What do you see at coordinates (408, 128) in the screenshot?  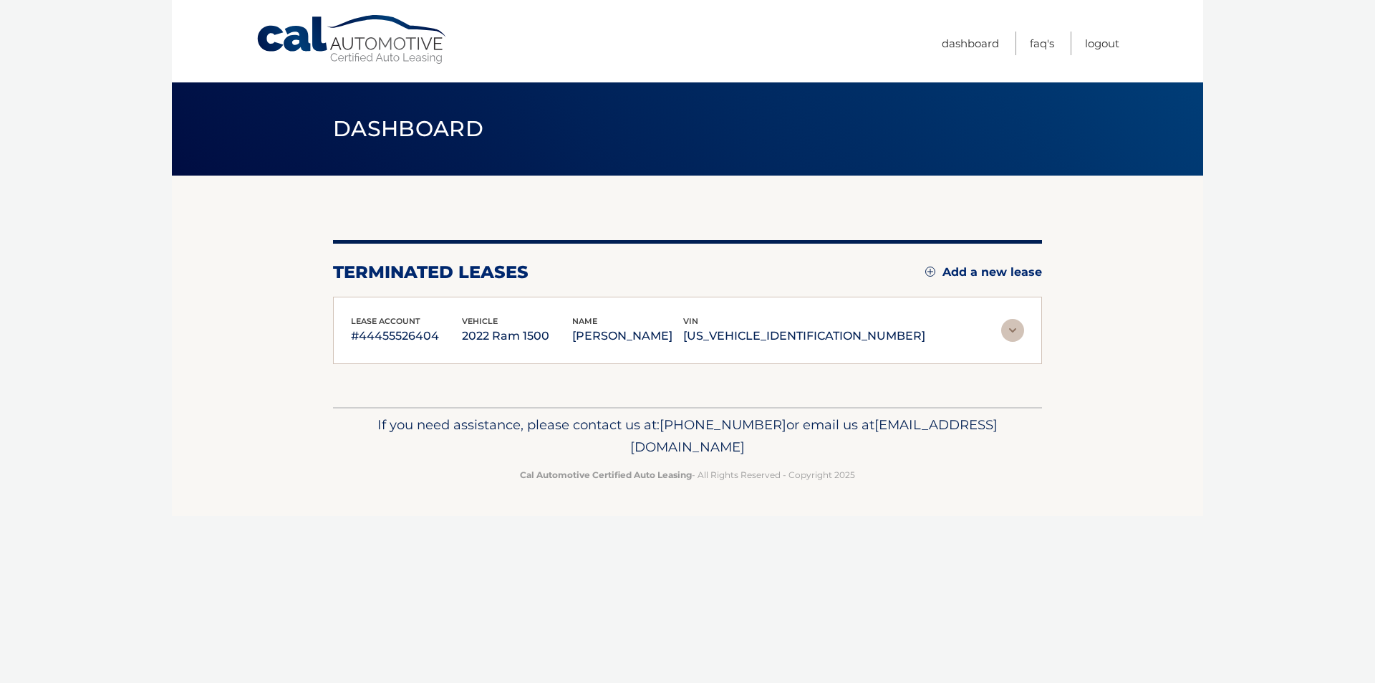 I see `span: Dashboard` at bounding box center [408, 128].